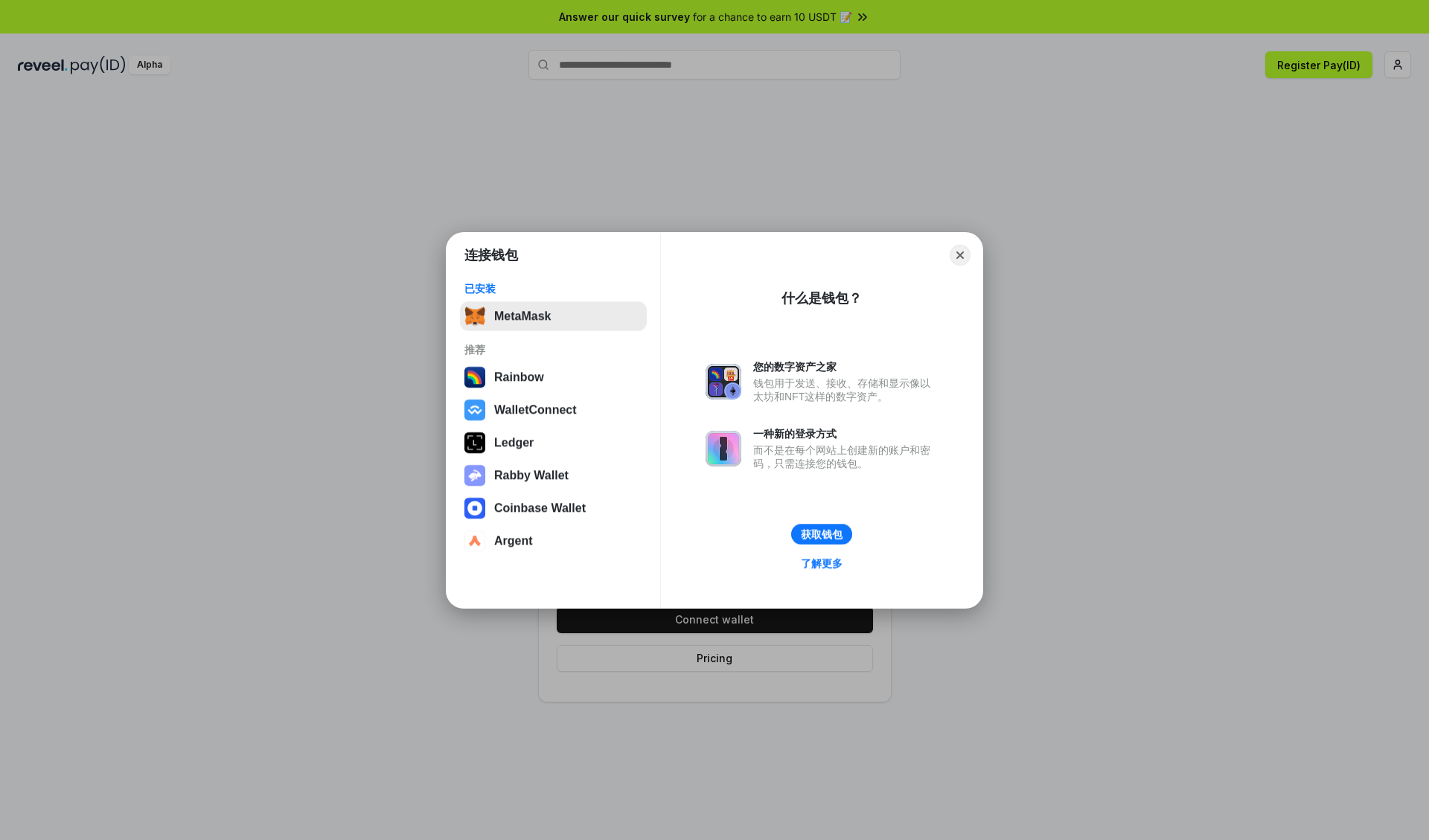 The height and width of the screenshot is (840, 1429). What do you see at coordinates (514, 541) in the screenshot?
I see `div: Argent` at bounding box center [514, 541].